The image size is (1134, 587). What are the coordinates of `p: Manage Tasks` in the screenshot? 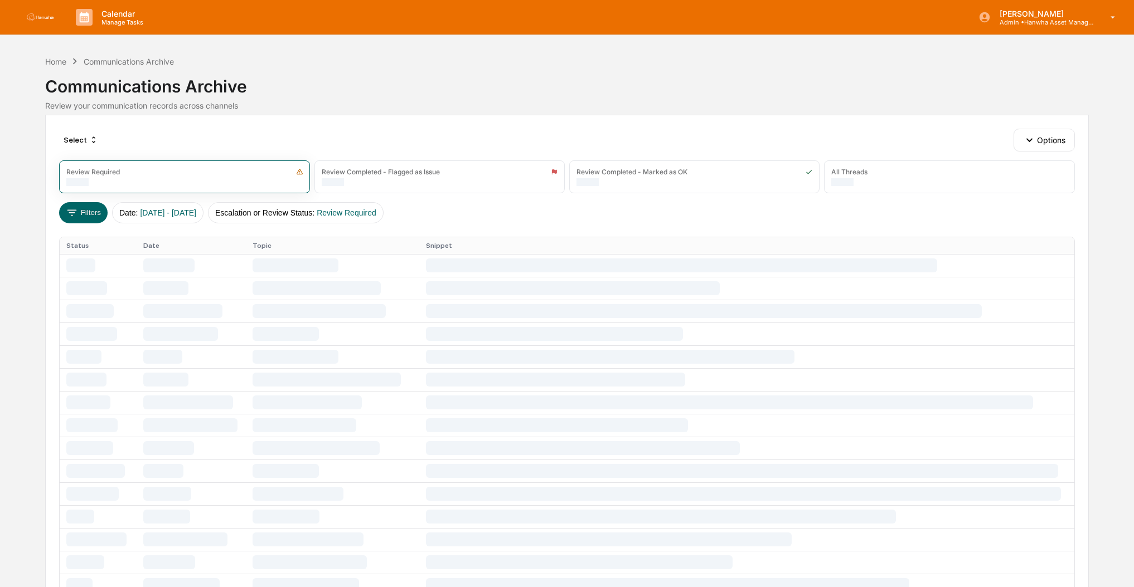 It's located at (120, 22).